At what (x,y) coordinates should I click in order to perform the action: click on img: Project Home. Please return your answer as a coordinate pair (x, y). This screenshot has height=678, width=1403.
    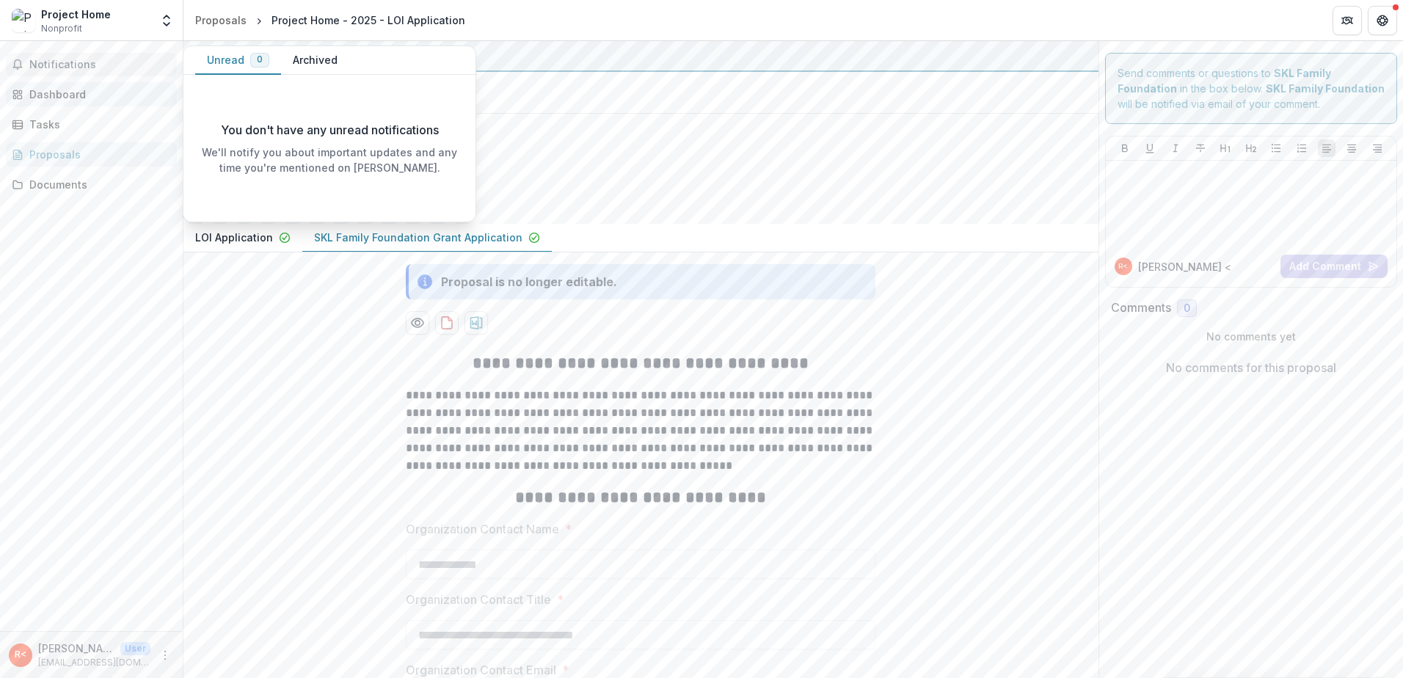
    Looking at the image, I should click on (23, 21).